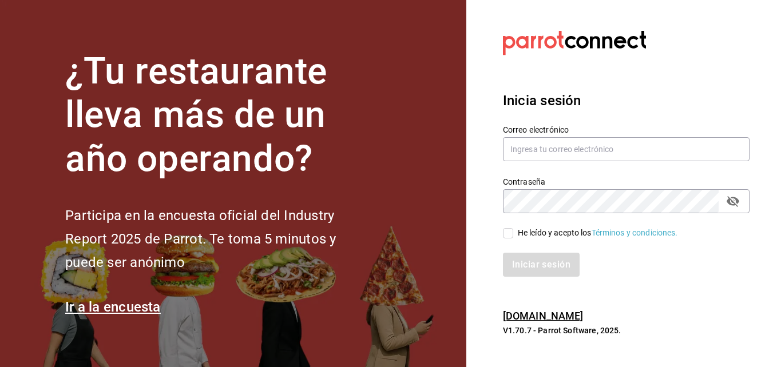  Describe the element at coordinates (626, 149) in the screenshot. I see `input: Ingresa tu correo electrónico` at that location.